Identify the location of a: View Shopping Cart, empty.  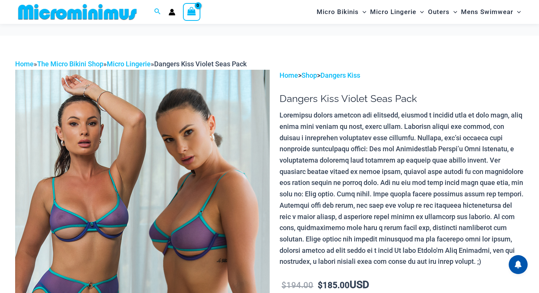
(192, 12).